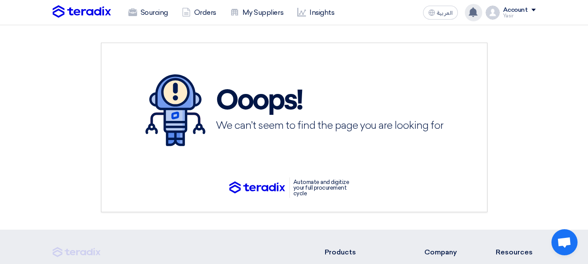 Image resolution: width=588 pixels, height=264 pixels. I want to click on a: My Suppliers, so click(257, 13).